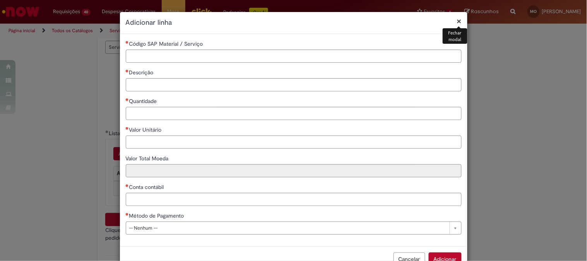 Image resolution: width=587 pixels, height=261 pixels. What do you see at coordinates (294, 56) in the screenshot?
I see `input: Código SAP Material / Serviço` at bounding box center [294, 56].